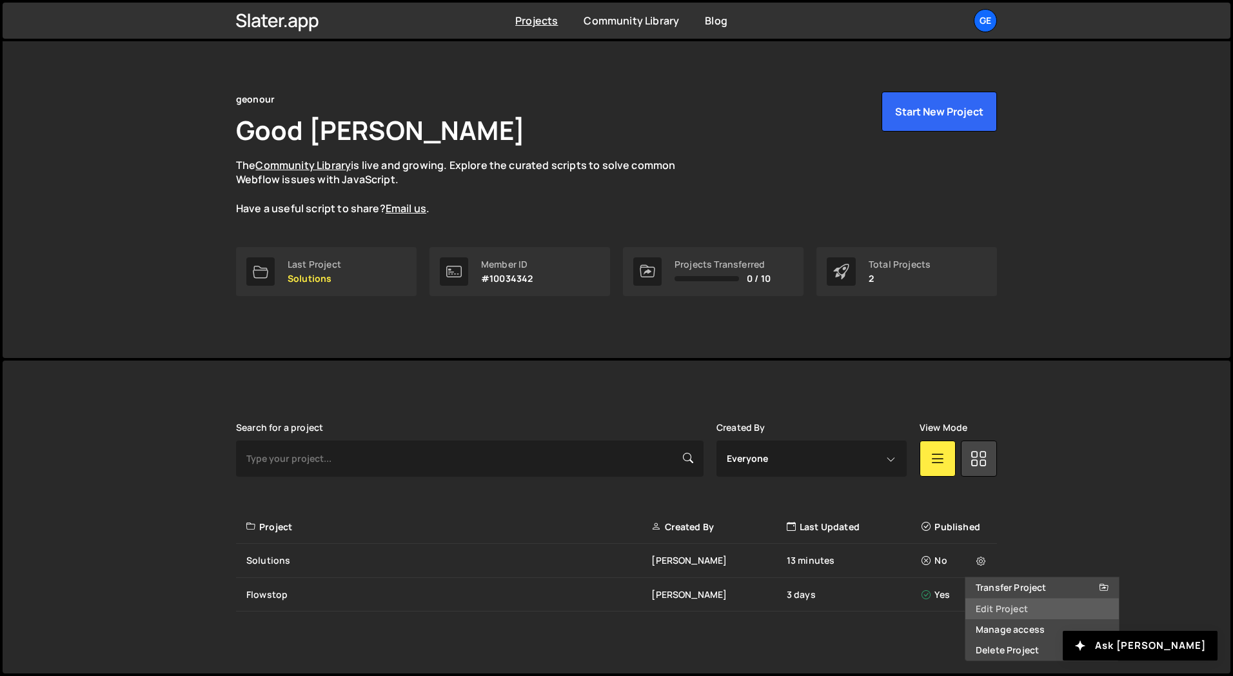 This screenshot has height=676, width=1233. What do you see at coordinates (955, 527) in the screenshot?
I see `div: Published` at bounding box center [955, 527].